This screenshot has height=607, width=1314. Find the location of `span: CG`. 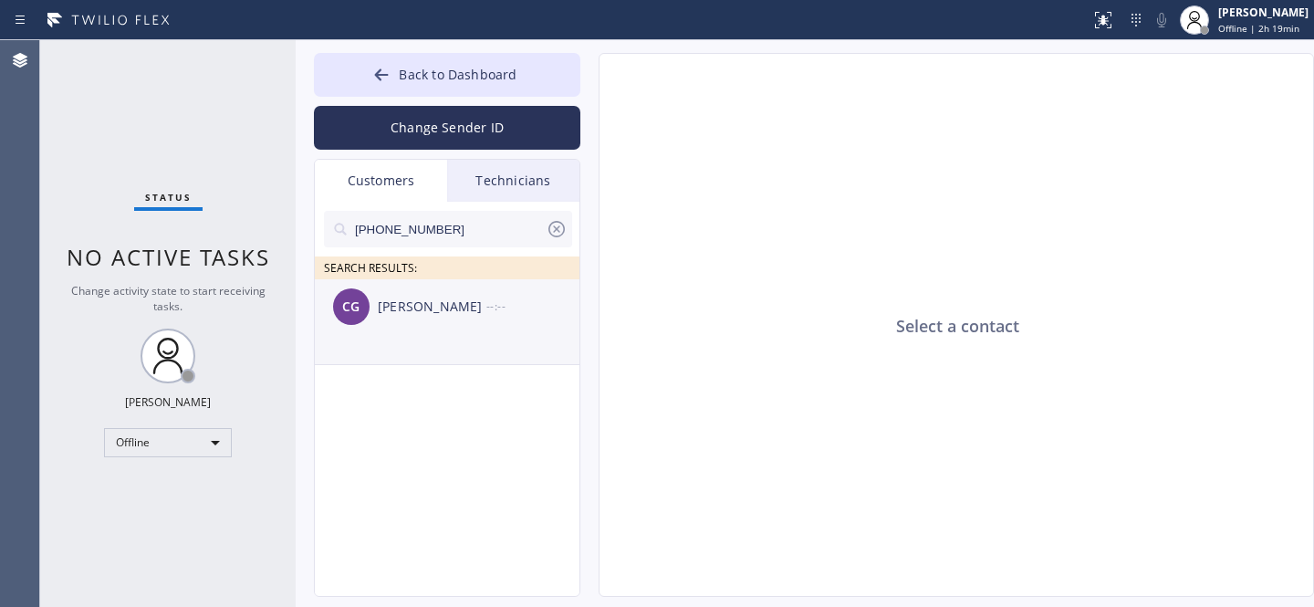

span: CG is located at coordinates (350, 307).